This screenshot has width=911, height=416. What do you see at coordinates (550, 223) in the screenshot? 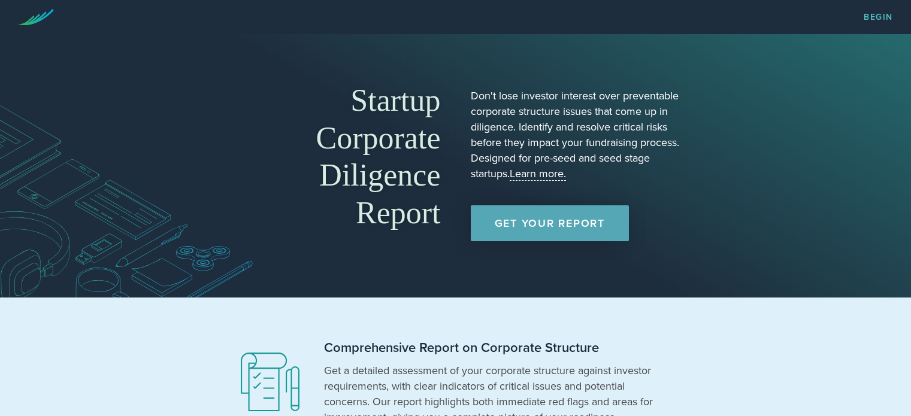
I see `a: Get Your Report` at bounding box center [550, 223].